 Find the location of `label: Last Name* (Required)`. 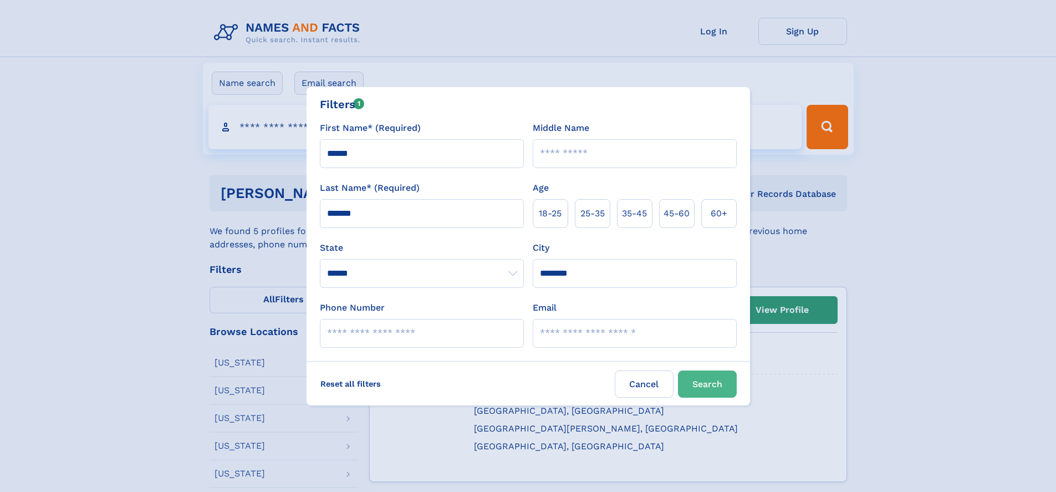

label: Last Name* (Required) is located at coordinates (370, 188).